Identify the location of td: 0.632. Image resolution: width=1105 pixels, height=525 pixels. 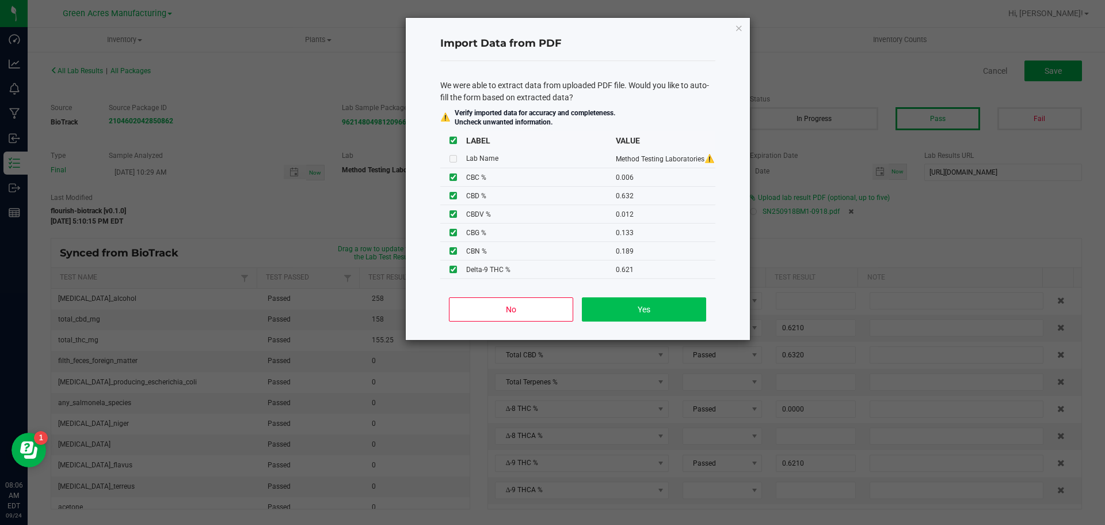
(666, 196).